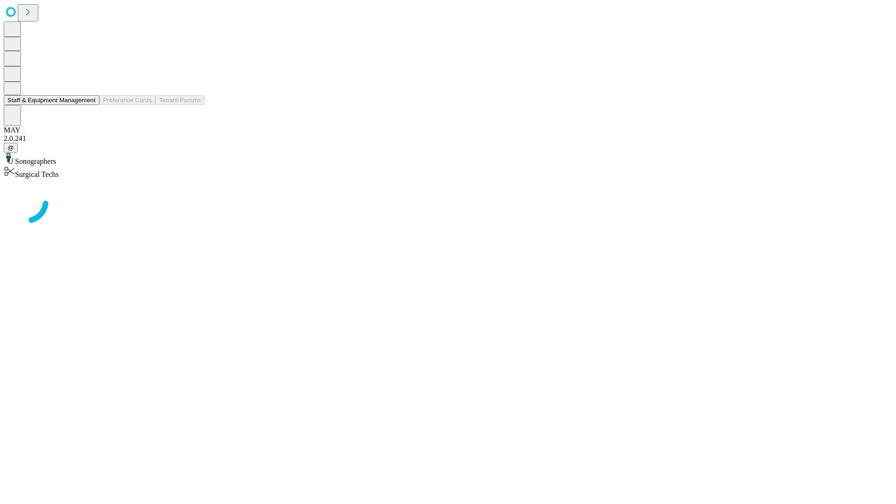 The width and height of the screenshot is (896, 504). I want to click on button: Staff & Equipment Management, so click(51, 100).